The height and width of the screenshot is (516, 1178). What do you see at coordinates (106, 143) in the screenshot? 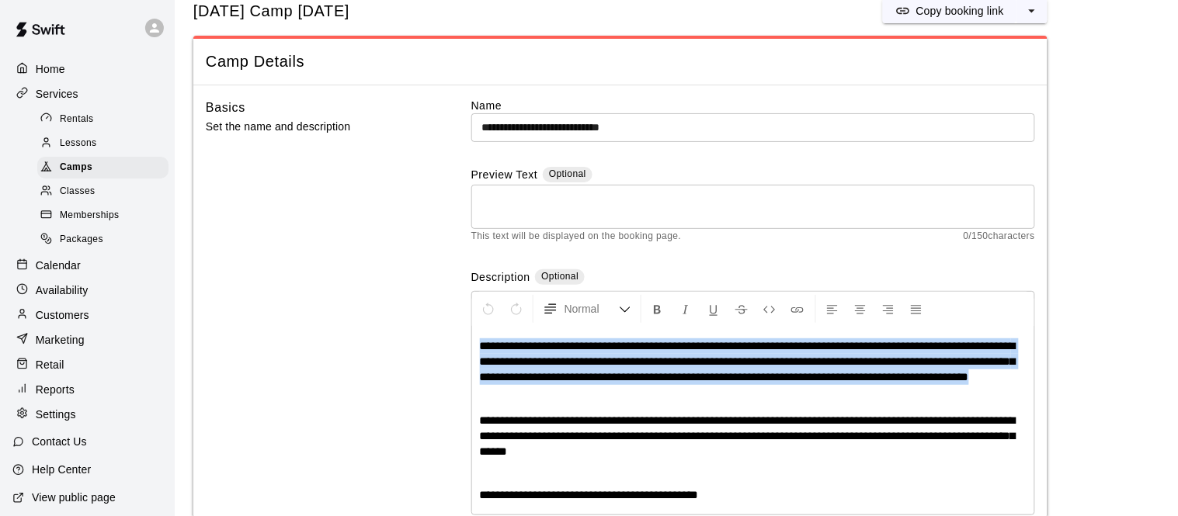
I see `a: Lessons` at bounding box center [106, 143].